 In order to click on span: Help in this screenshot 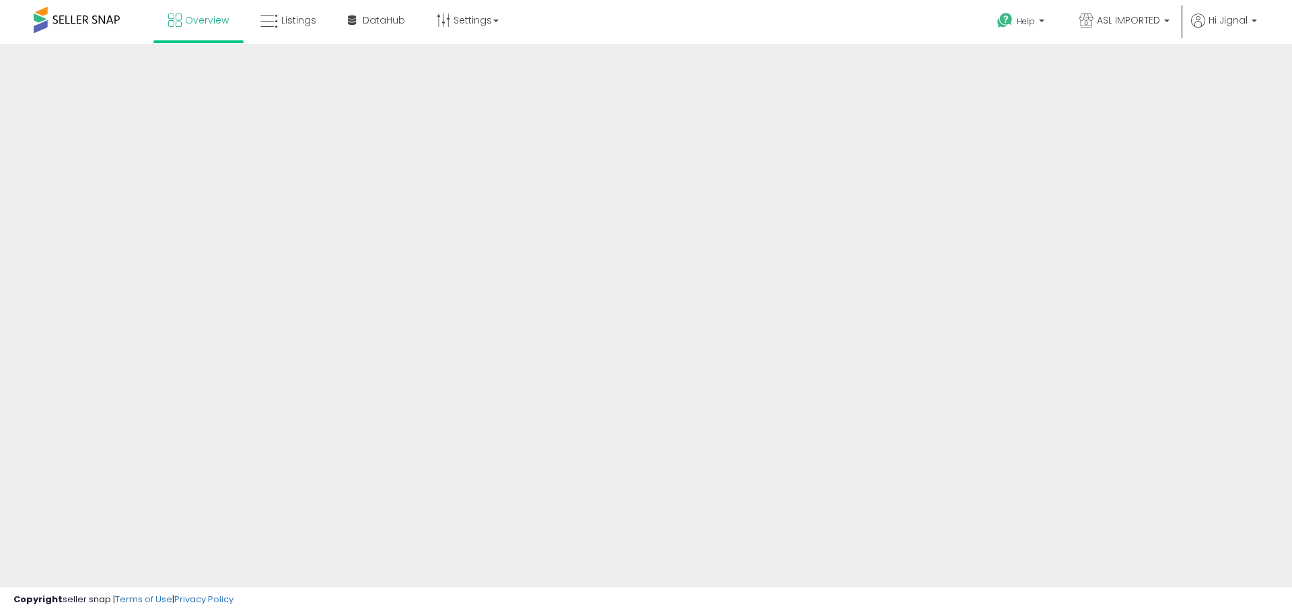, I will do `click(1026, 21)`.